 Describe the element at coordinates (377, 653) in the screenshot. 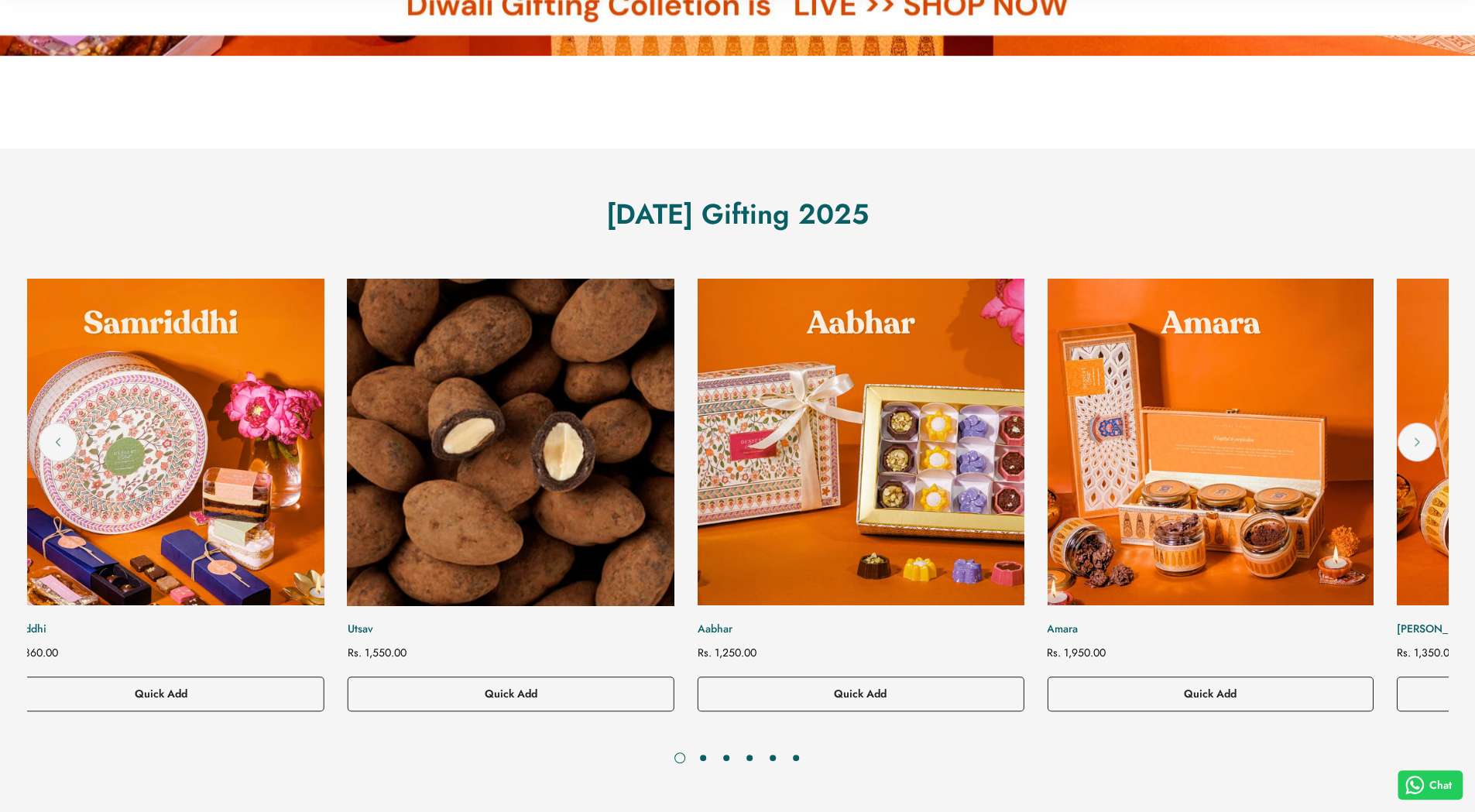

I see `span: Rs. 1,550.00` at that location.